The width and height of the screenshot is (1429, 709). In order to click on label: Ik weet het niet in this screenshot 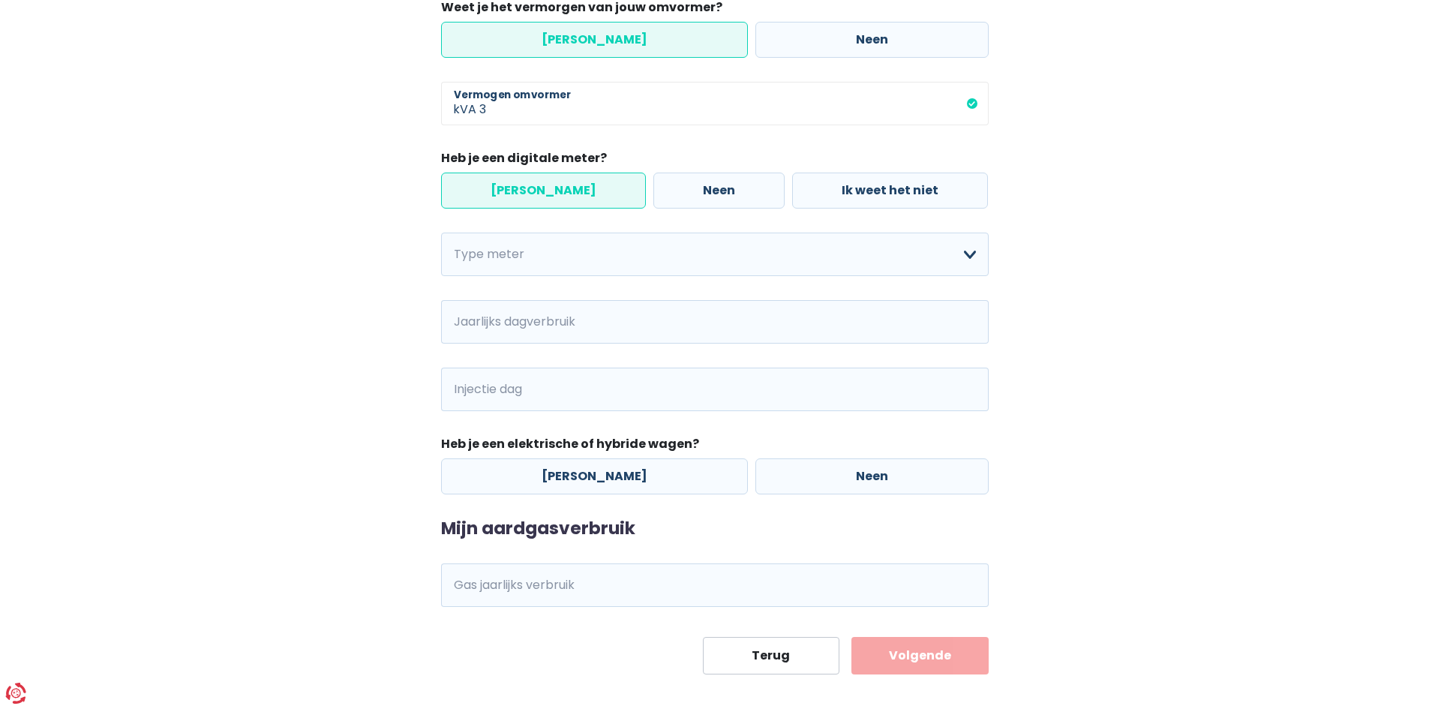, I will do `click(890, 191)`.